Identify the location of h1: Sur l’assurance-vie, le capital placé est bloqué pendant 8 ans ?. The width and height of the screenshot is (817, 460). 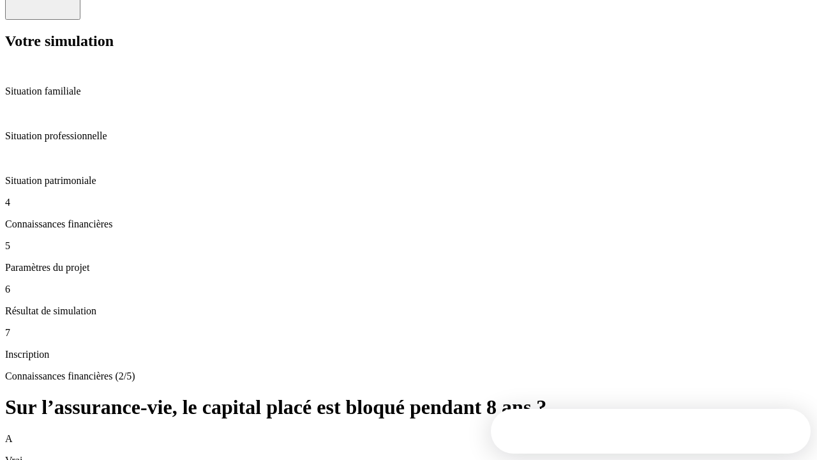
(409, 407).